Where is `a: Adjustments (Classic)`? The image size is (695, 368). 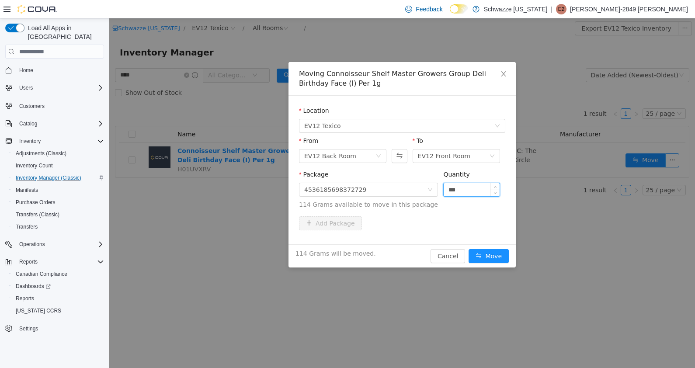 a: Adjustments (Classic) is located at coordinates (41, 154).